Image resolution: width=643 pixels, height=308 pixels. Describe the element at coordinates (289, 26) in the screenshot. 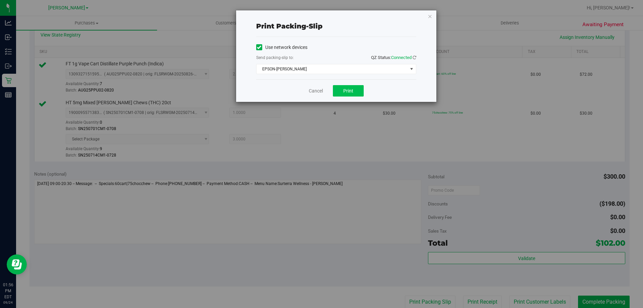

I see `span: Print packing-slip` at that location.